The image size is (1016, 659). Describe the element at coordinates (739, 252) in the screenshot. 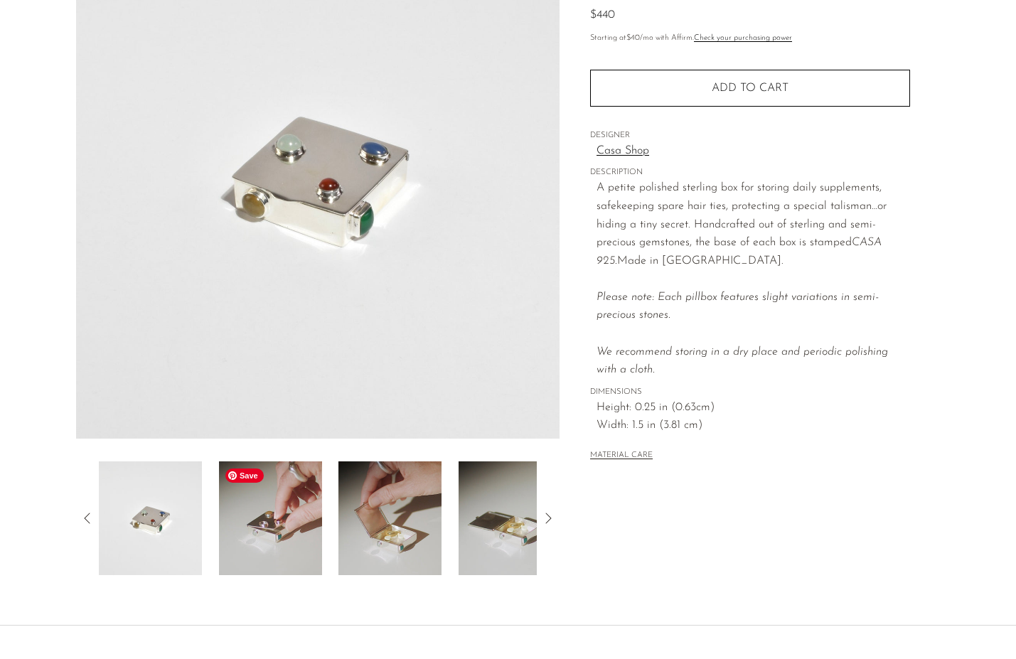

I see `em: CASA 925.` at that location.